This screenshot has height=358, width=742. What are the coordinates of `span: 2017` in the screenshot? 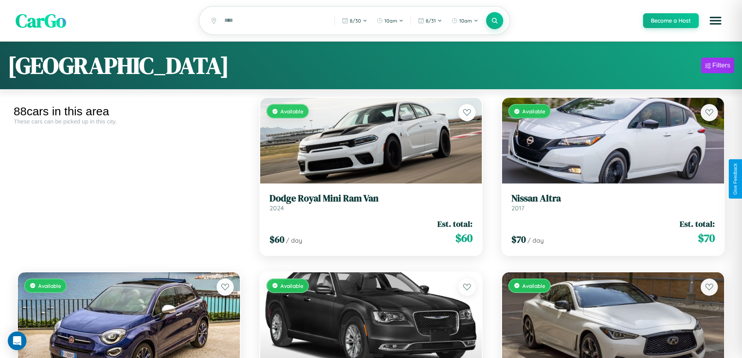 It's located at (517, 208).